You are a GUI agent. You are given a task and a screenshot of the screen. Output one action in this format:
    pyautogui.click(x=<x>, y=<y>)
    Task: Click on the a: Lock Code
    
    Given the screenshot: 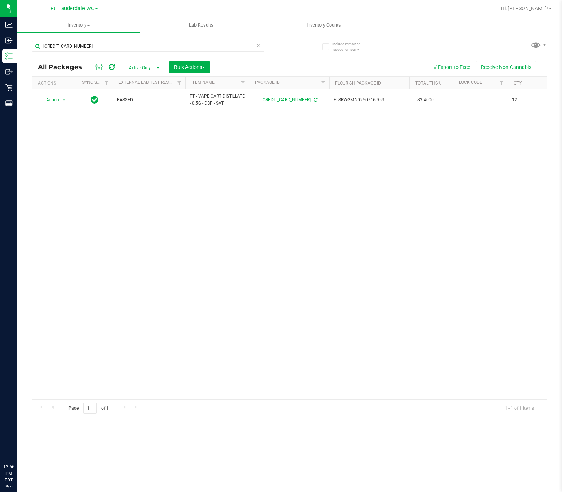 What is the action you would take?
    pyautogui.click(x=471, y=82)
    